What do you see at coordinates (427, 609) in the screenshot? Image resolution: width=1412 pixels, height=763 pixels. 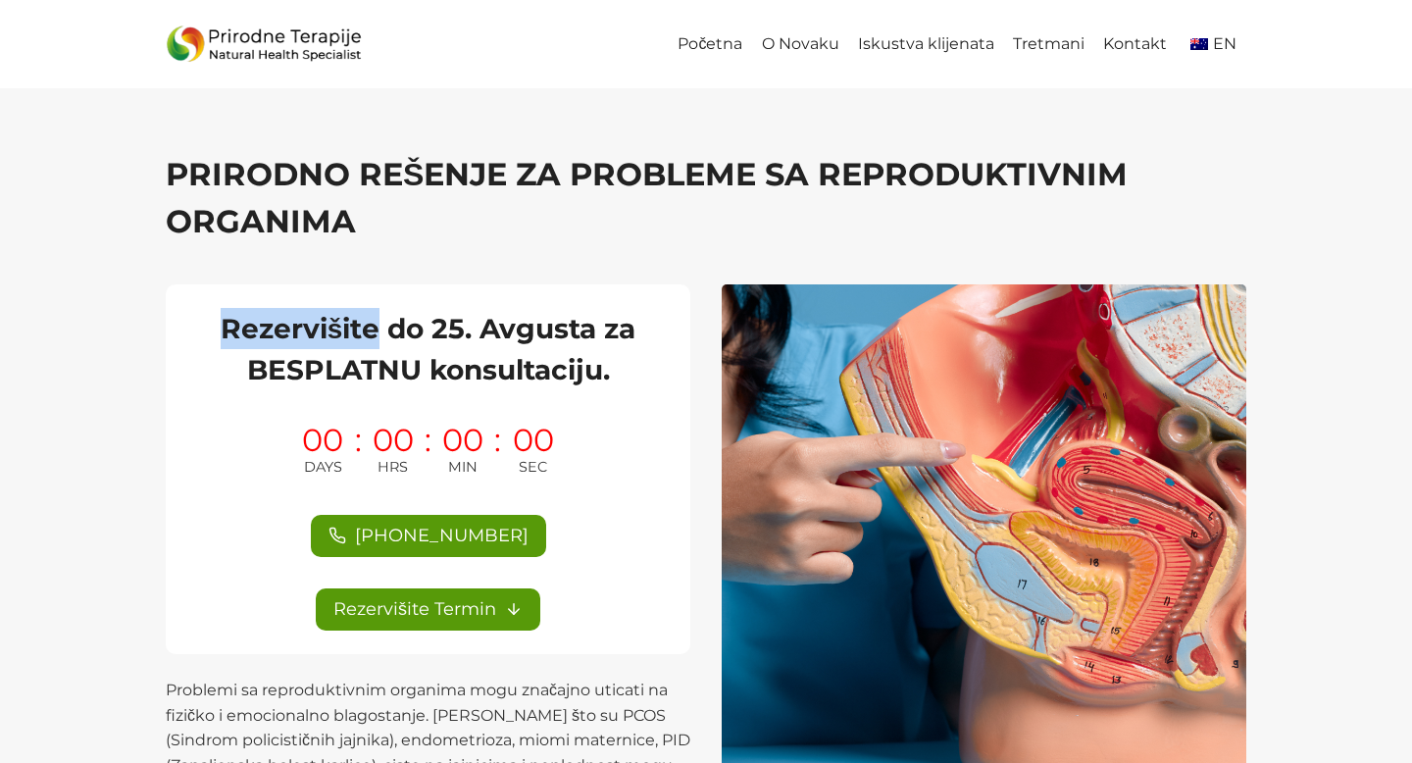 I see `a: Rezervišite Termin` at bounding box center [427, 609].